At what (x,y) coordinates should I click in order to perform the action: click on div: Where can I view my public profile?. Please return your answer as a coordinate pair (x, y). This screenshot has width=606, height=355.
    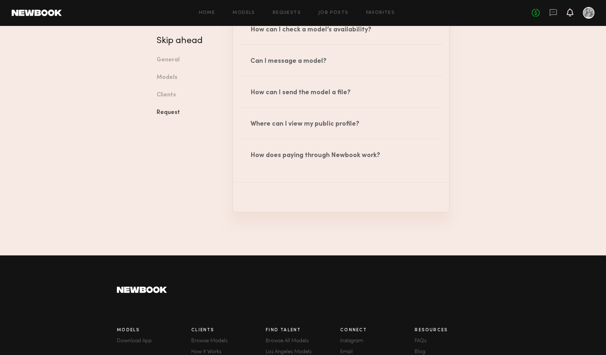
    Looking at the image, I should click on (341, 123).